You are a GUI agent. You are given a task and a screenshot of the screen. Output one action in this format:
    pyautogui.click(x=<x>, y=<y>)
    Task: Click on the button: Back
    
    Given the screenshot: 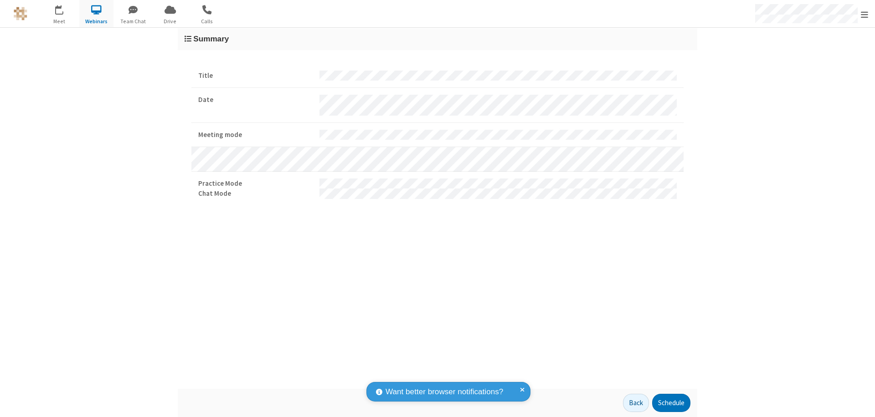 What is the action you would take?
    pyautogui.click(x=636, y=403)
    